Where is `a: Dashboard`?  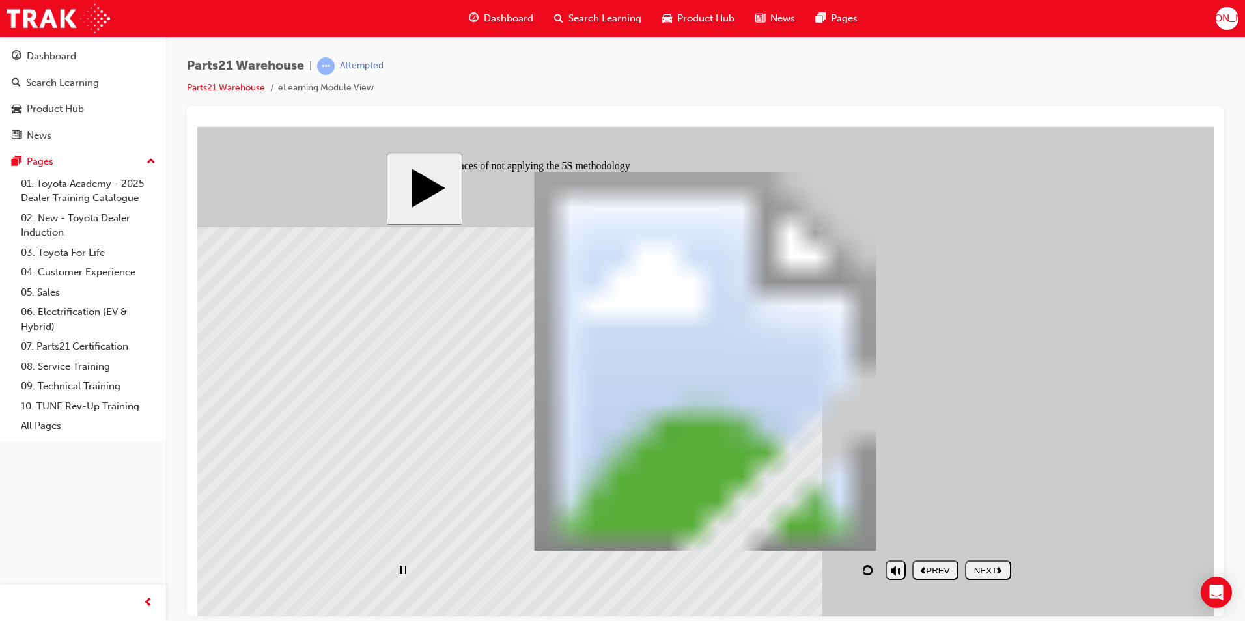 a: Dashboard is located at coordinates (83, 56).